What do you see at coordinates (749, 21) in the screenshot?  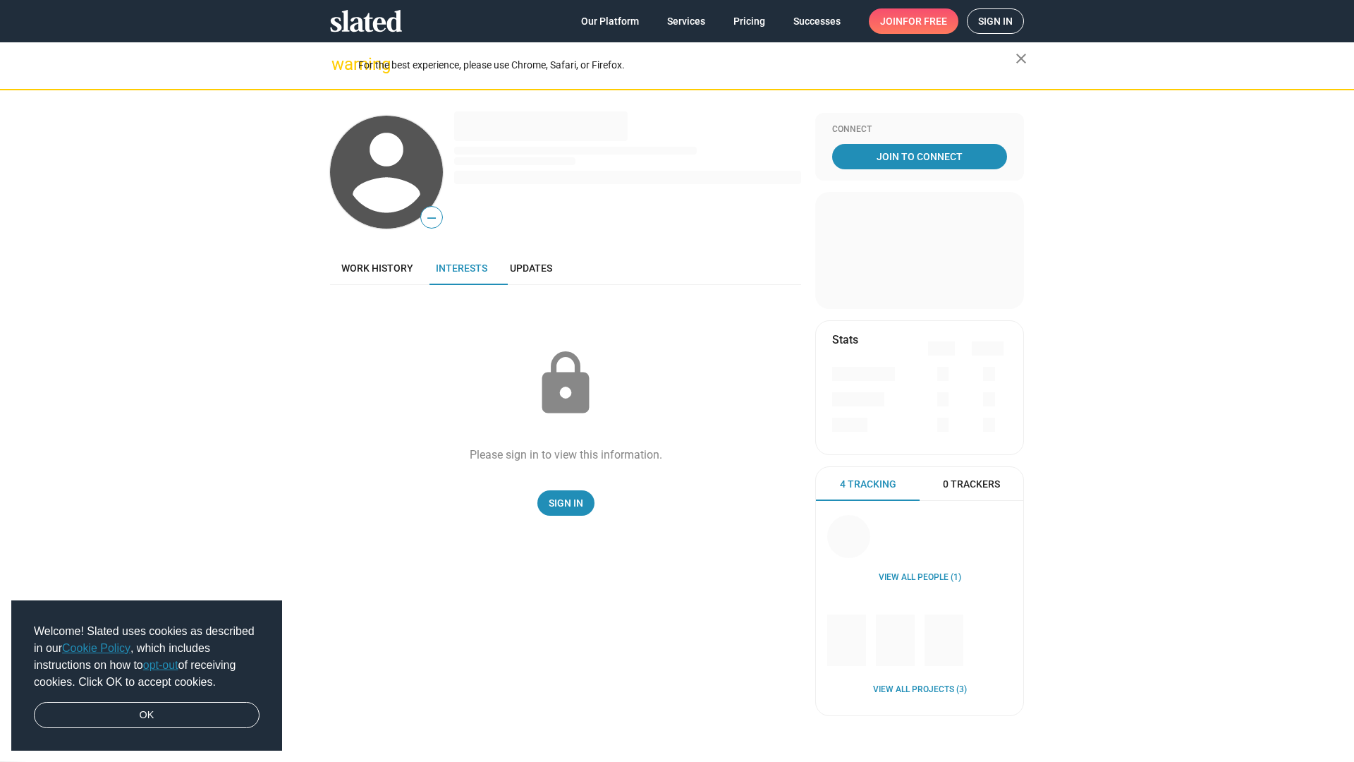 I see `a: Pricing` at bounding box center [749, 21].